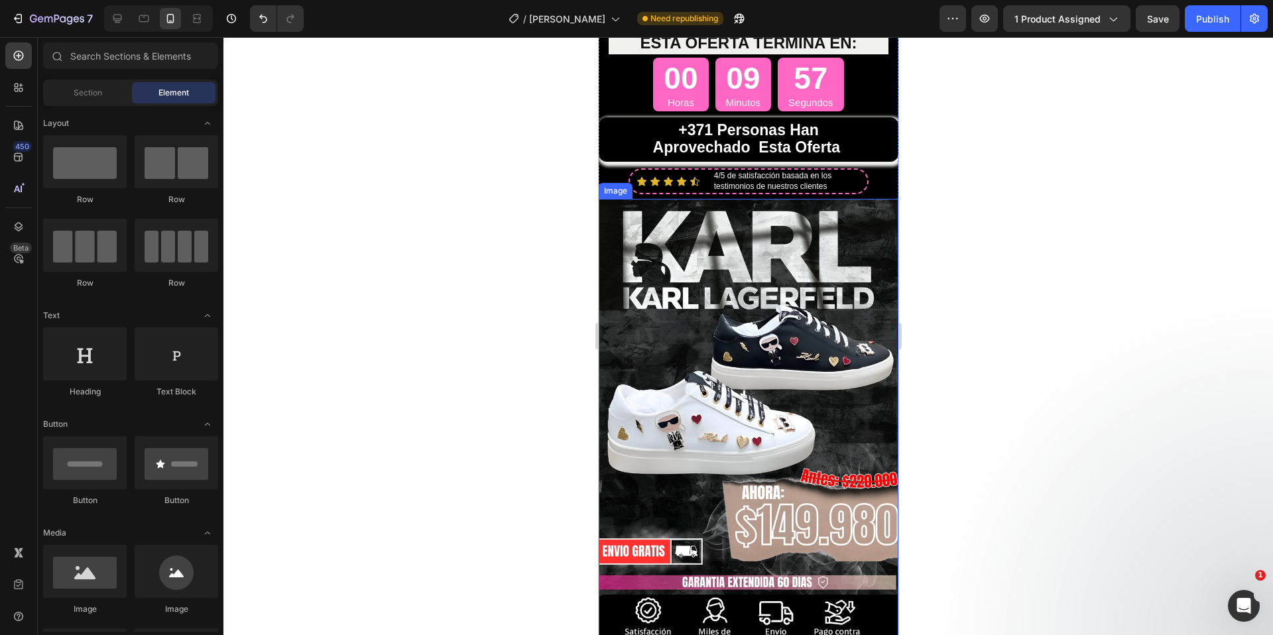 Image resolution: width=1273 pixels, height=635 pixels. What do you see at coordinates (131, 56) in the screenshot?
I see `input: Search Sections & Elements` at bounding box center [131, 56].